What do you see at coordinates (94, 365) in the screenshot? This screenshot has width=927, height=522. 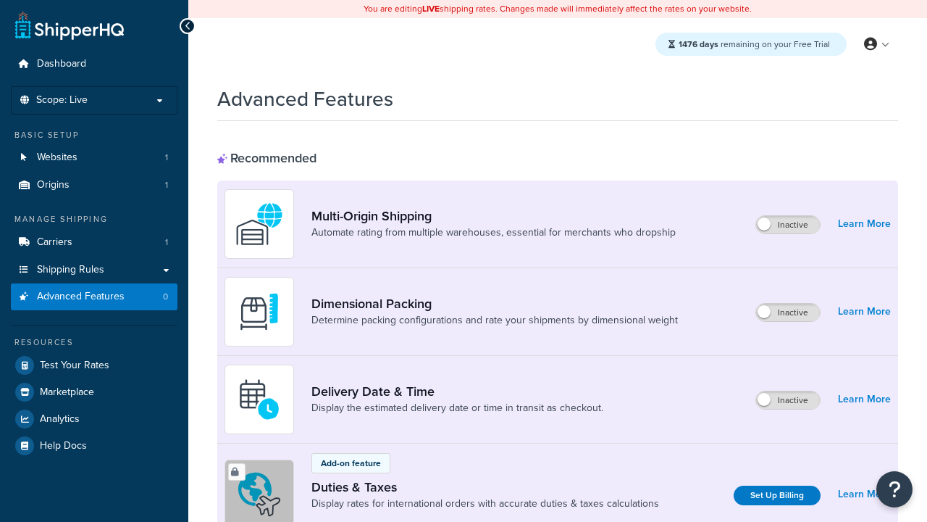 I see `a: Test Your Rates` at bounding box center [94, 365].